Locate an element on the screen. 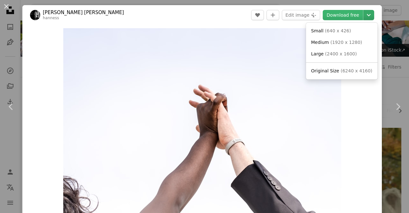 This screenshot has width=409, height=213. span: Original Size is located at coordinates (325, 71).